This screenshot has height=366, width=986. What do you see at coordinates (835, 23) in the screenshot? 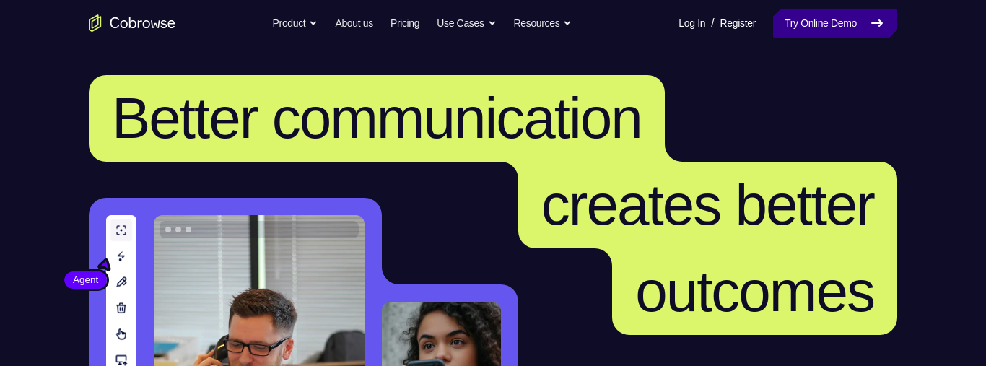
I see `a: Try Online Demo` at bounding box center [835, 23].